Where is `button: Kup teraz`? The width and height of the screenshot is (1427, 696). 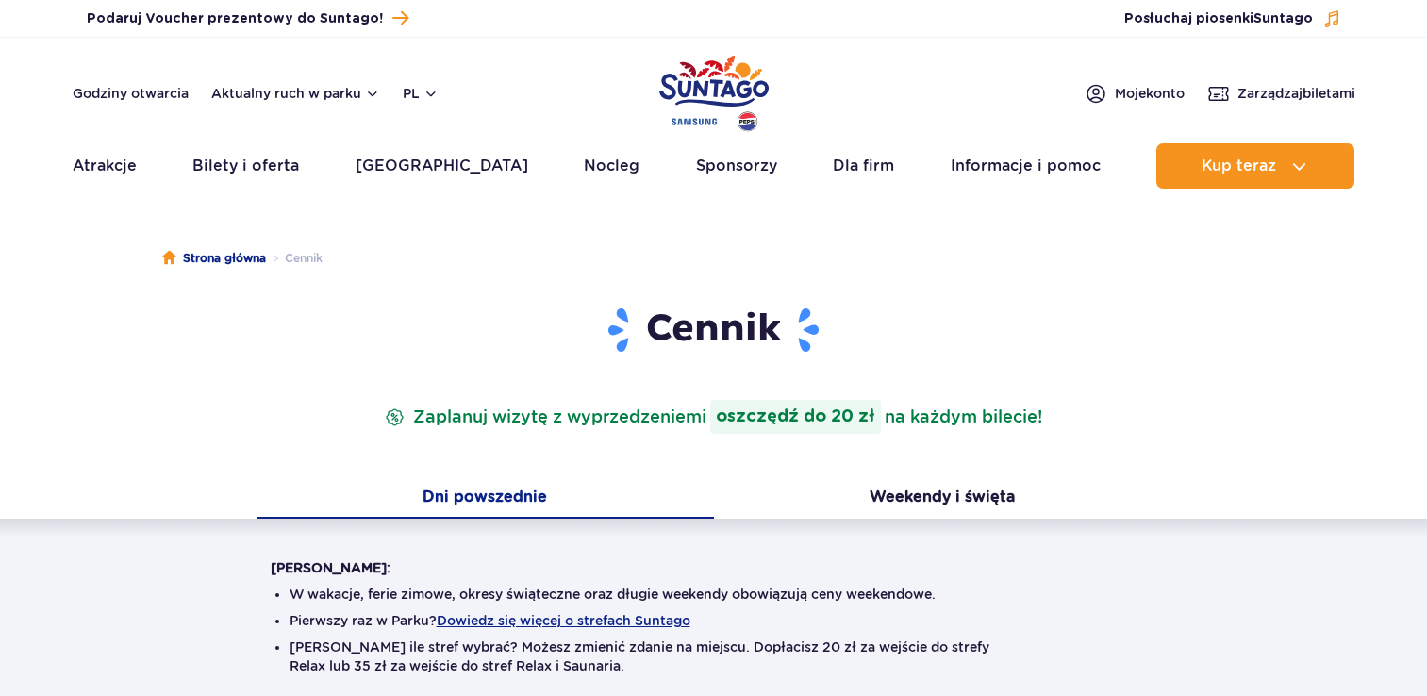 button: Kup teraz is located at coordinates (1255, 166).